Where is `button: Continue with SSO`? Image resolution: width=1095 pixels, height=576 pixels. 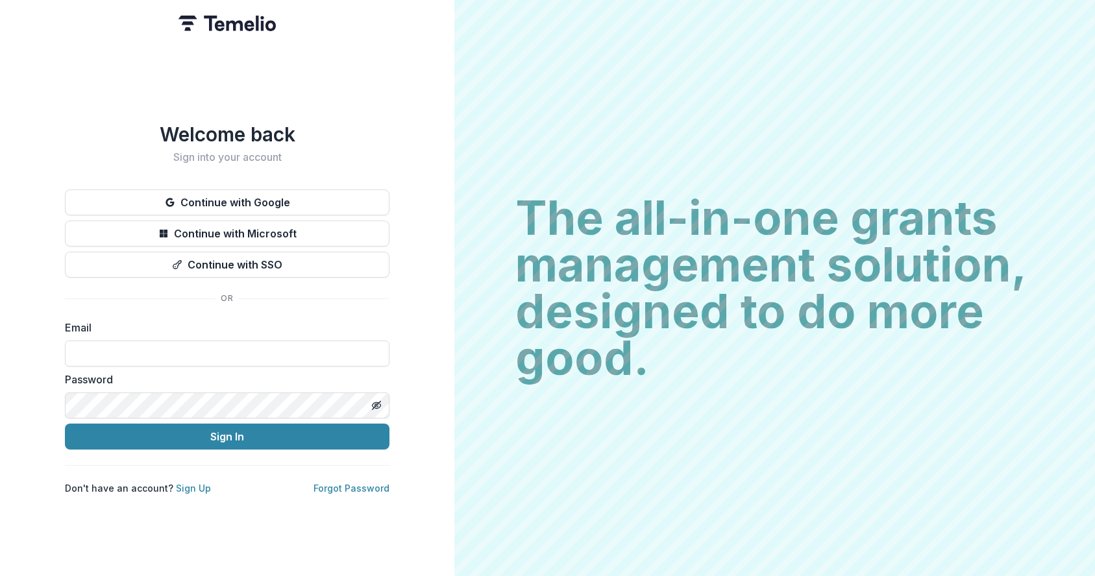
button: Continue with SSO is located at coordinates (227, 265).